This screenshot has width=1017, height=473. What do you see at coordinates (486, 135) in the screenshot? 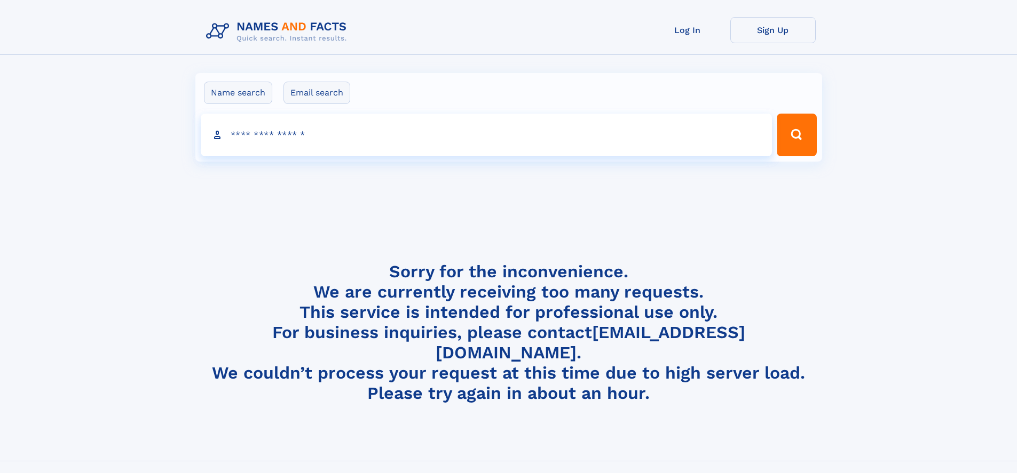
I see `input: search input` at bounding box center [486, 135].